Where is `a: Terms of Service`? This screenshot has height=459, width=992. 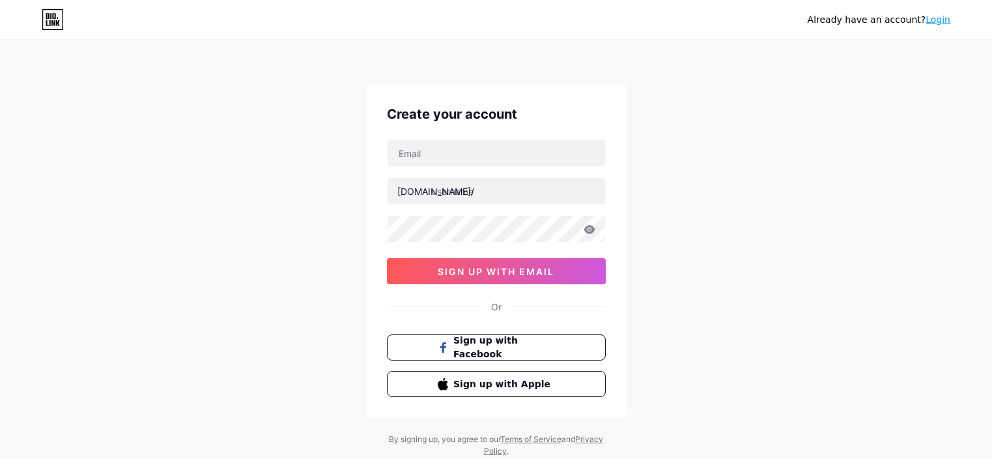 a: Terms of Service is located at coordinates (531, 439).